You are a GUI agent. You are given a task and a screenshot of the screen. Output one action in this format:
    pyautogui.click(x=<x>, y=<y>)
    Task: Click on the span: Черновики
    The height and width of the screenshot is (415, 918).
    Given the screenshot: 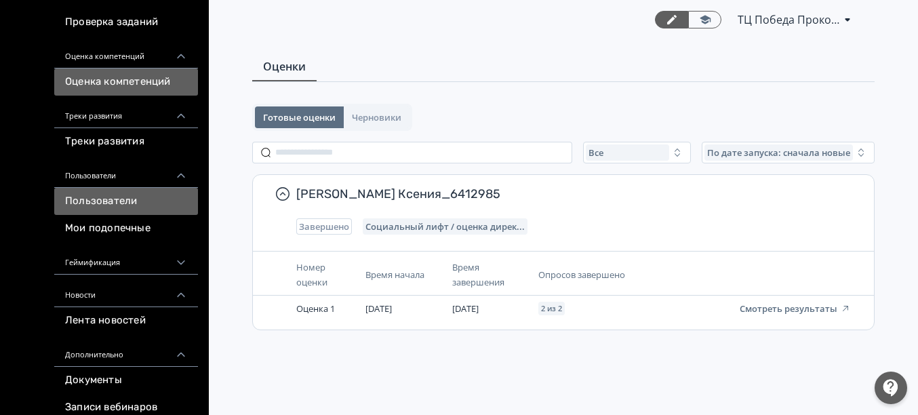 What is the action you would take?
    pyautogui.click(x=376, y=117)
    